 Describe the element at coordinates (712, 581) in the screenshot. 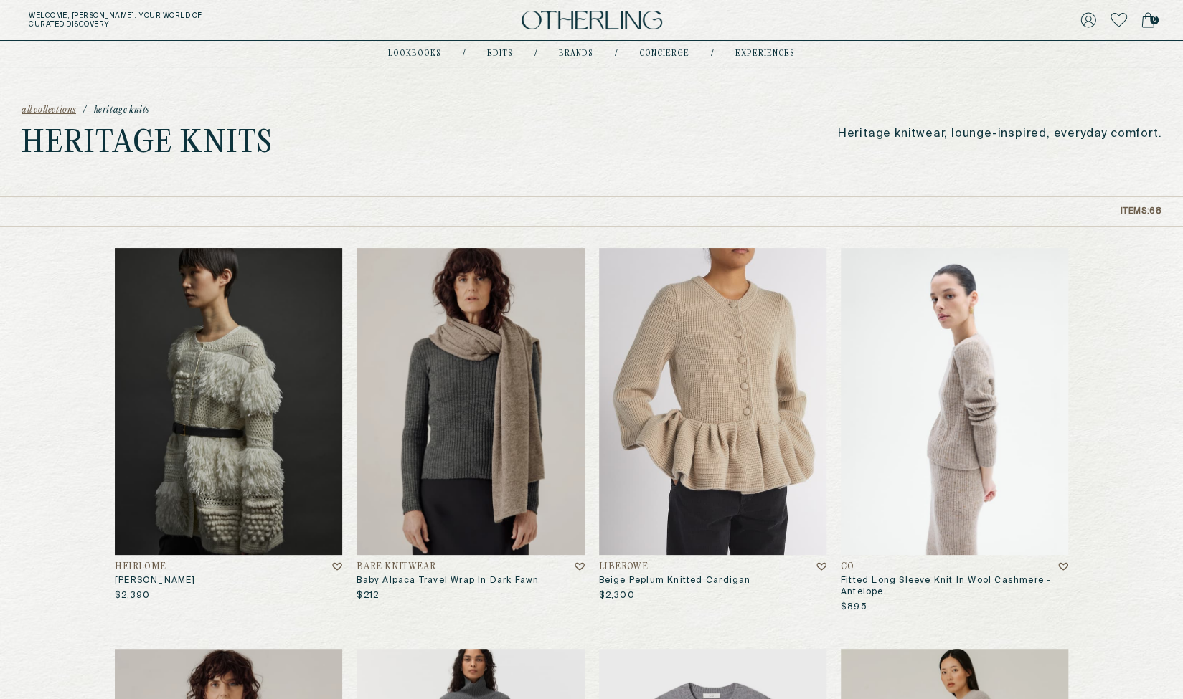

I see `h3: Beige Peplum Knitted Cardigan` at that location.